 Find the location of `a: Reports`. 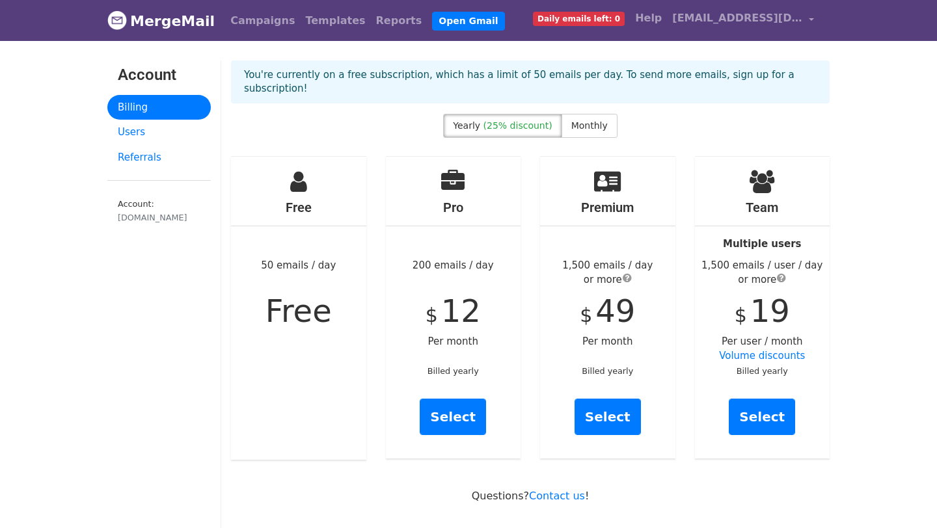

a: Reports is located at coordinates (399, 21).